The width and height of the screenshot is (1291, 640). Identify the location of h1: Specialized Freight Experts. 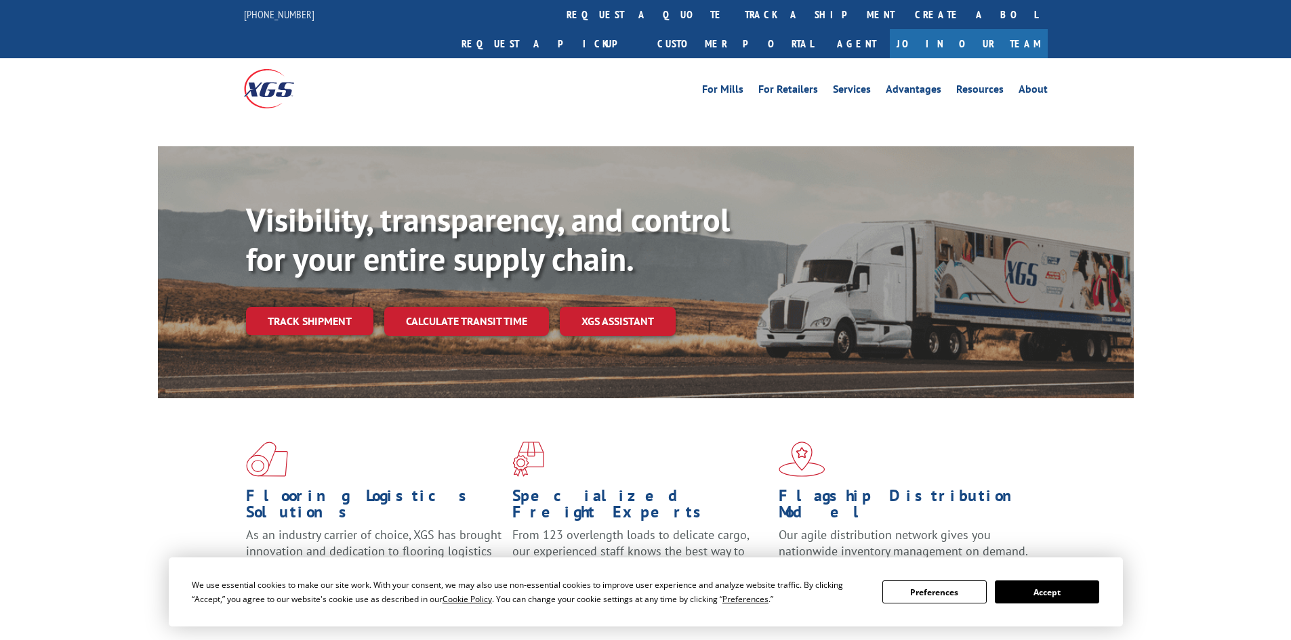
(640, 507).